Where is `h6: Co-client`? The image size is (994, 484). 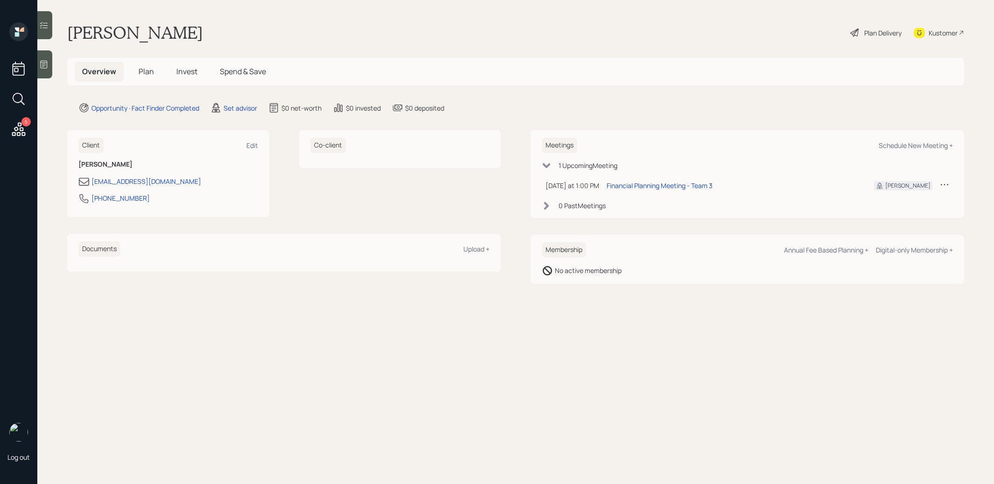 h6: Co-client is located at coordinates (328, 145).